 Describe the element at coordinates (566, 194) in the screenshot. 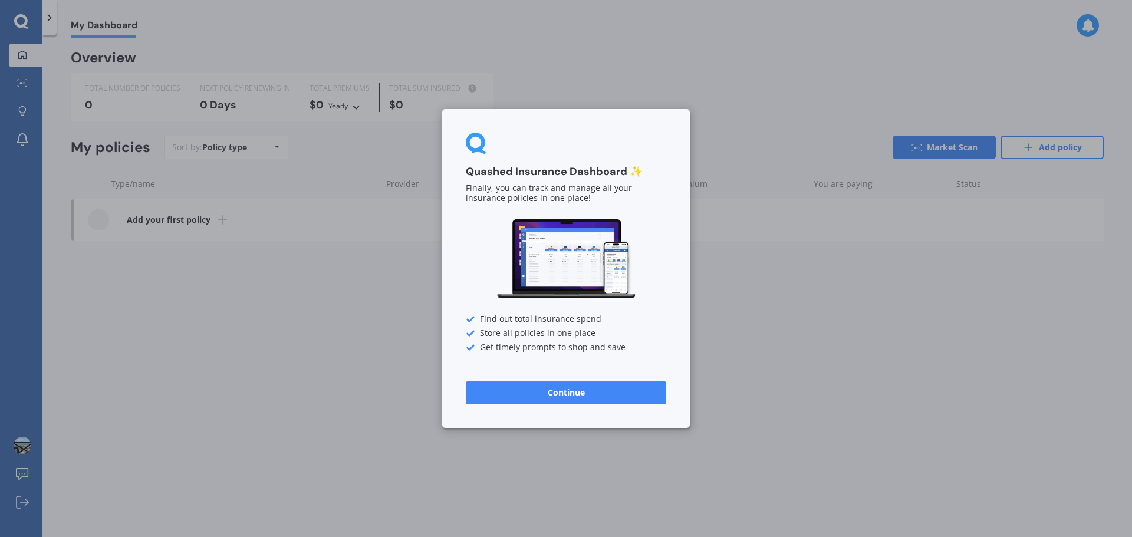

I see `p: Finally, you can track and manage all your insurance policies in one place!` at that location.